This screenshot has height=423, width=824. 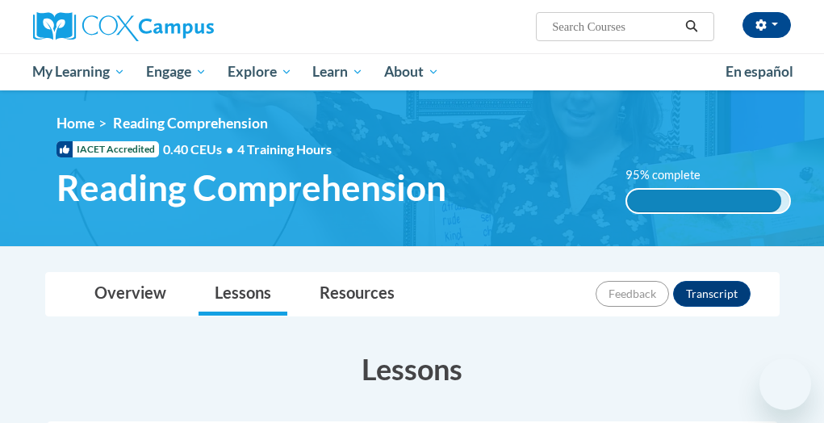 What do you see at coordinates (759, 72) in the screenshot?
I see `a: En español` at bounding box center [759, 72].